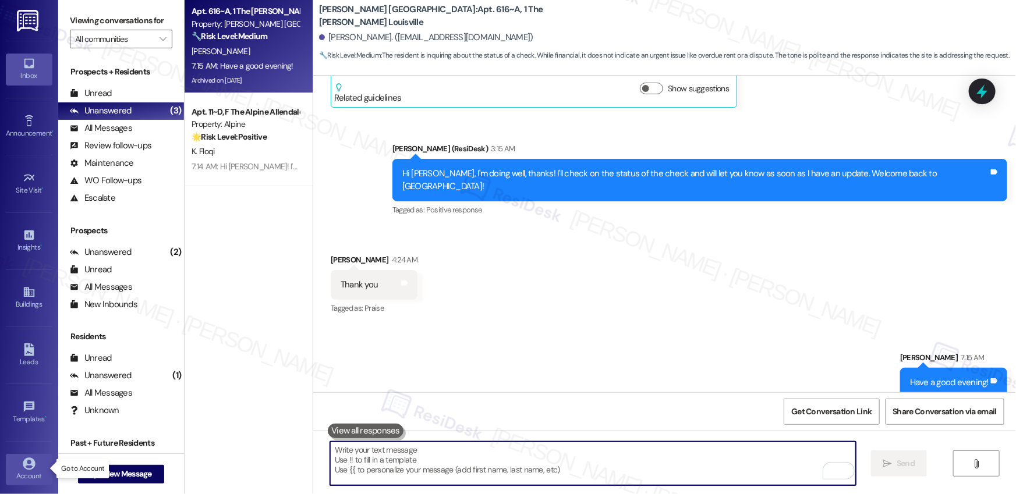 The image size is (1016, 494). Describe the element at coordinates (664, 55) in the screenshot. I see `span: : The resident is inquiring about the status of a check. While financial, it does not indicate an...` at that location.